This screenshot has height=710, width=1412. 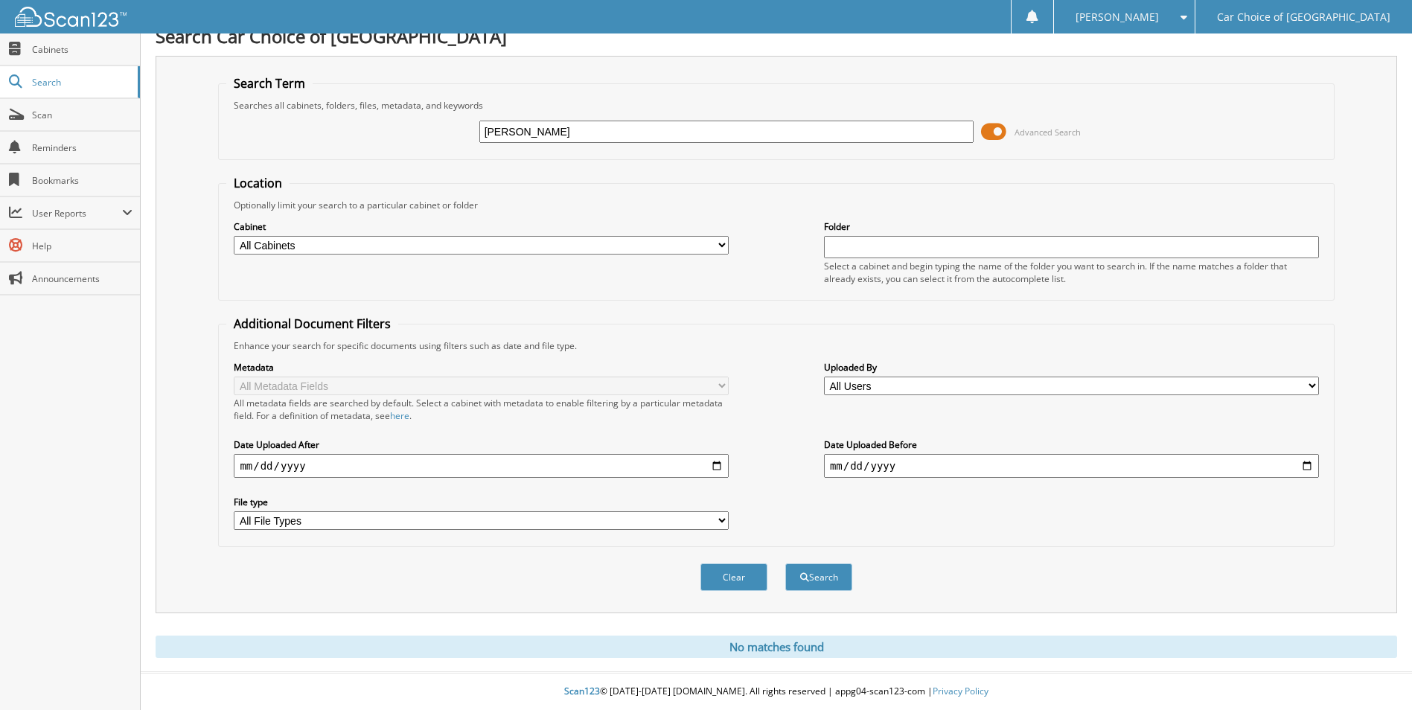 I want to click on label: Folder, so click(x=1071, y=226).